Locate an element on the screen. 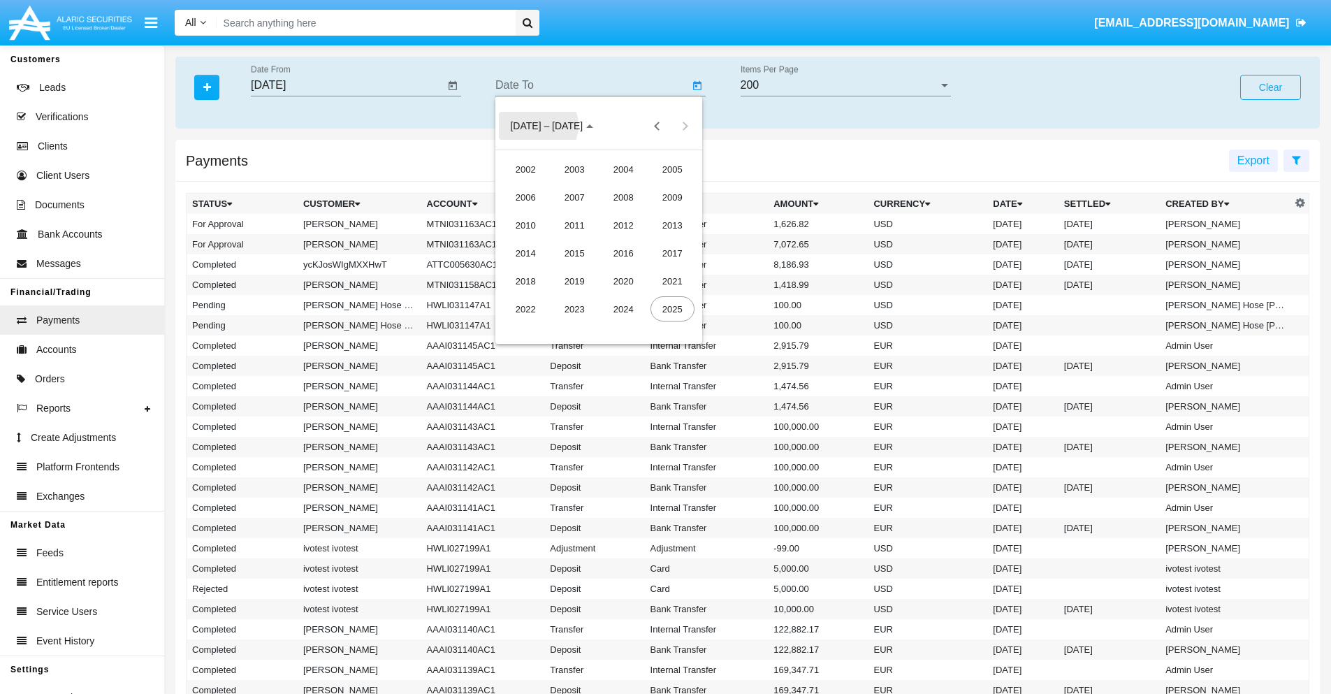  td: 2004 is located at coordinates (623, 169).